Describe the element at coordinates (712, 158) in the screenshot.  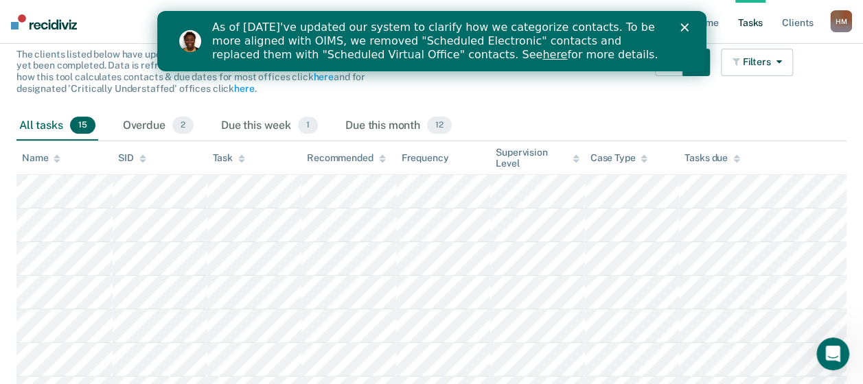
I see `div: Tasks due` at that location.